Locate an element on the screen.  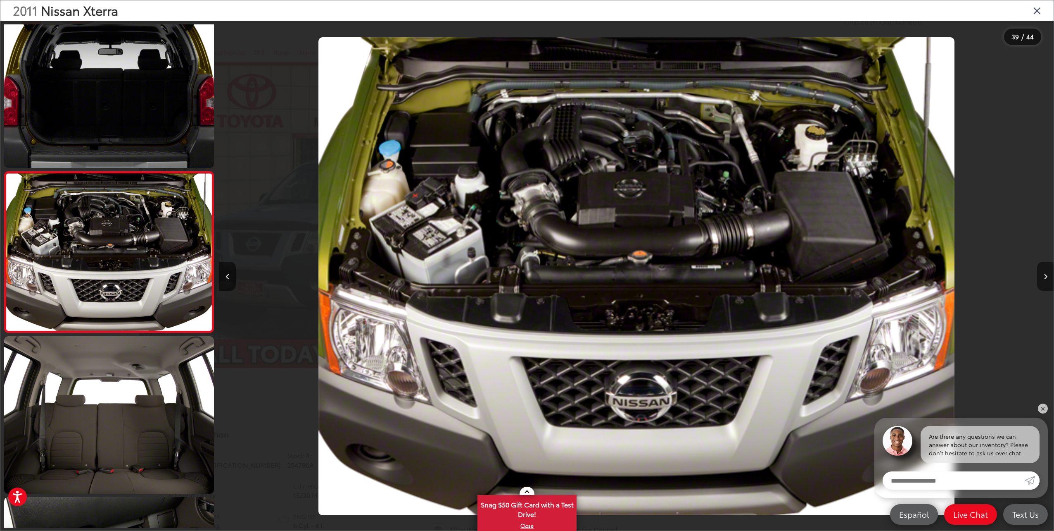
span: 2011 is located at coordinates (25, 10).